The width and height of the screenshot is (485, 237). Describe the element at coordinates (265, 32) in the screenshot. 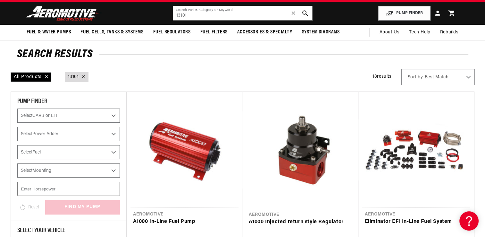

I see `summary: Accessories & Specialty` at that location.